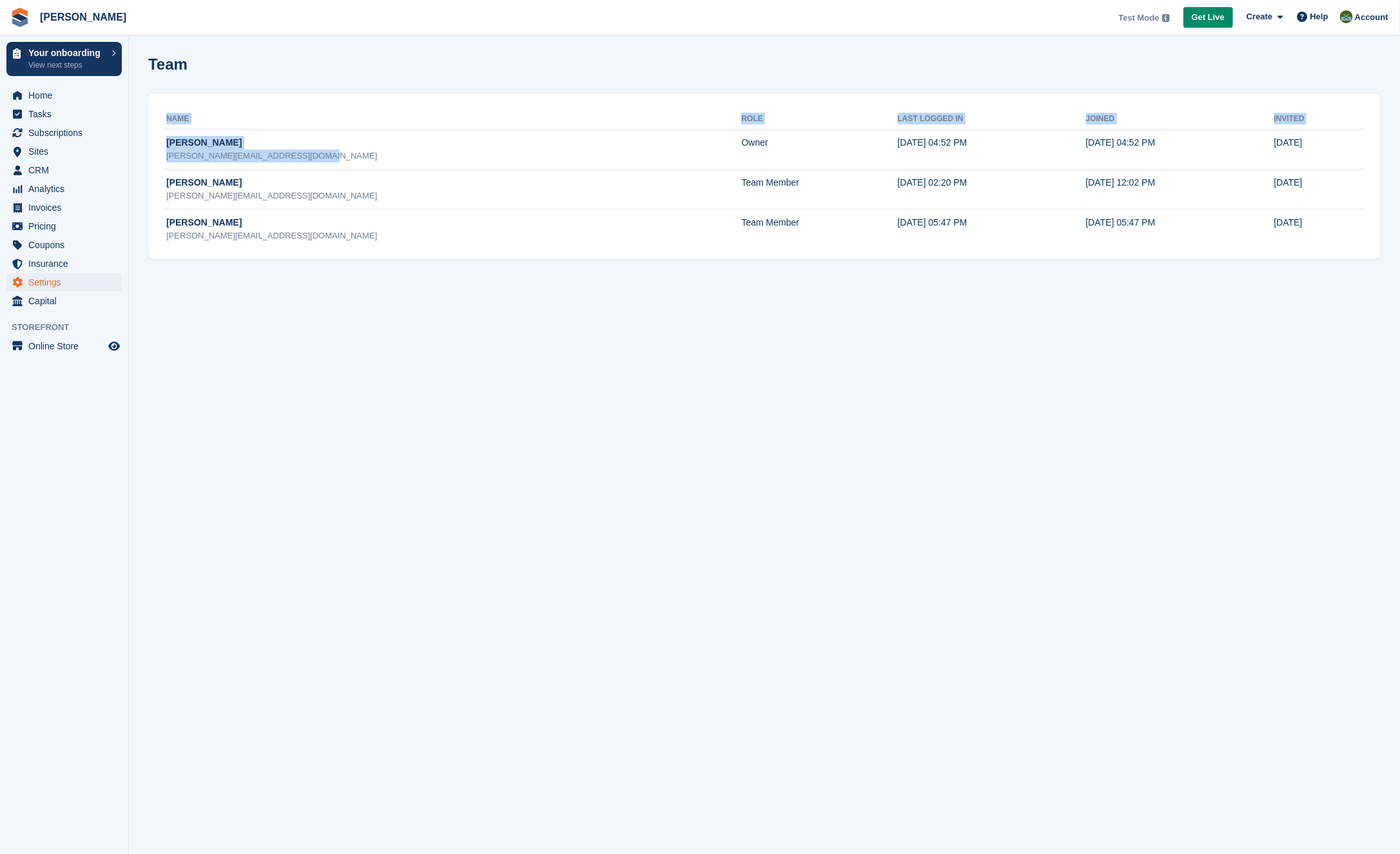  Describe the element at coordinates (1346, 16) in the screenshot. I see `img: Adam Ivarsson` at that location.